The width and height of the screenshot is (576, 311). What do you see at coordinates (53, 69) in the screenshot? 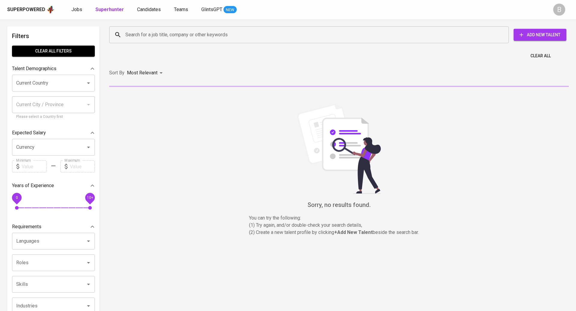
I see `div: Talent Demographics` at bounding box center [53, 69].